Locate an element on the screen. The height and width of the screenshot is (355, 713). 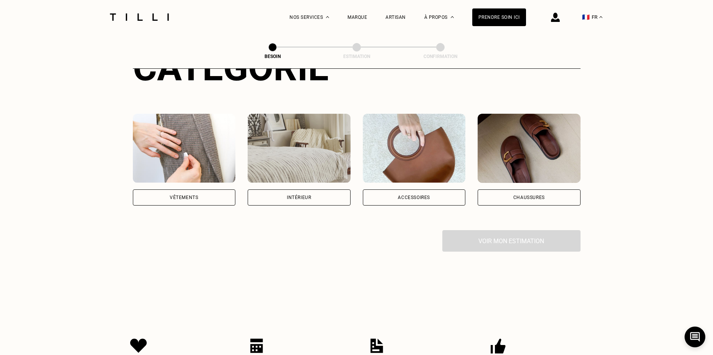
div: Besoin is located at coordinates (273, 56).